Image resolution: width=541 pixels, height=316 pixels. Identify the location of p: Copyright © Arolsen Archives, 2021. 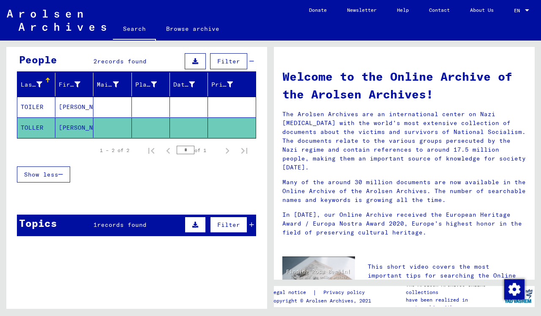
(322, 301).